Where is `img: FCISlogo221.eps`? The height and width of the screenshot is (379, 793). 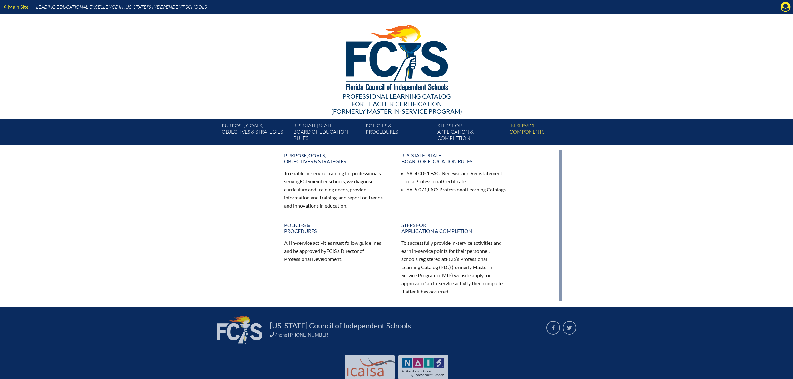
img: FCISlogo221.eps is located at coordinates (396, 56).